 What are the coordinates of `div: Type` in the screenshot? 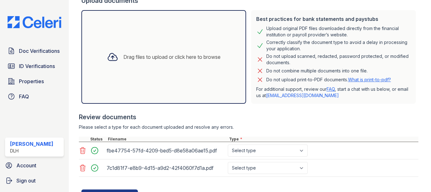 It's located at (323, 139).